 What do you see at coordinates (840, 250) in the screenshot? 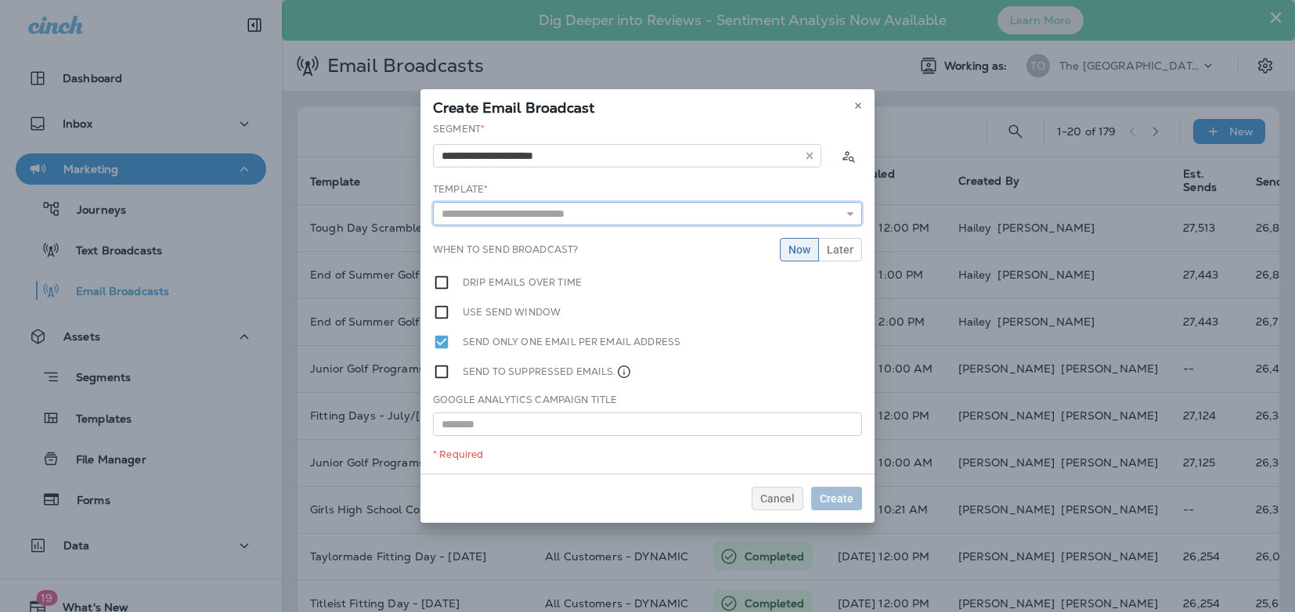
I see `button: Later` at bounding box center [840, 250].